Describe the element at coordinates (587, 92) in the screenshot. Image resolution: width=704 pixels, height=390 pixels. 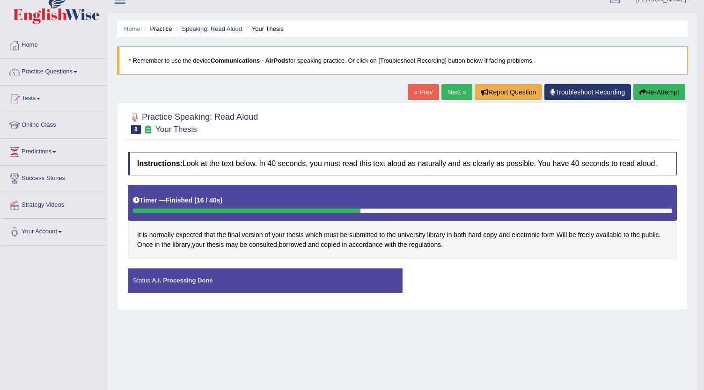
I see `a: Troubleshoot Recording` at that location.